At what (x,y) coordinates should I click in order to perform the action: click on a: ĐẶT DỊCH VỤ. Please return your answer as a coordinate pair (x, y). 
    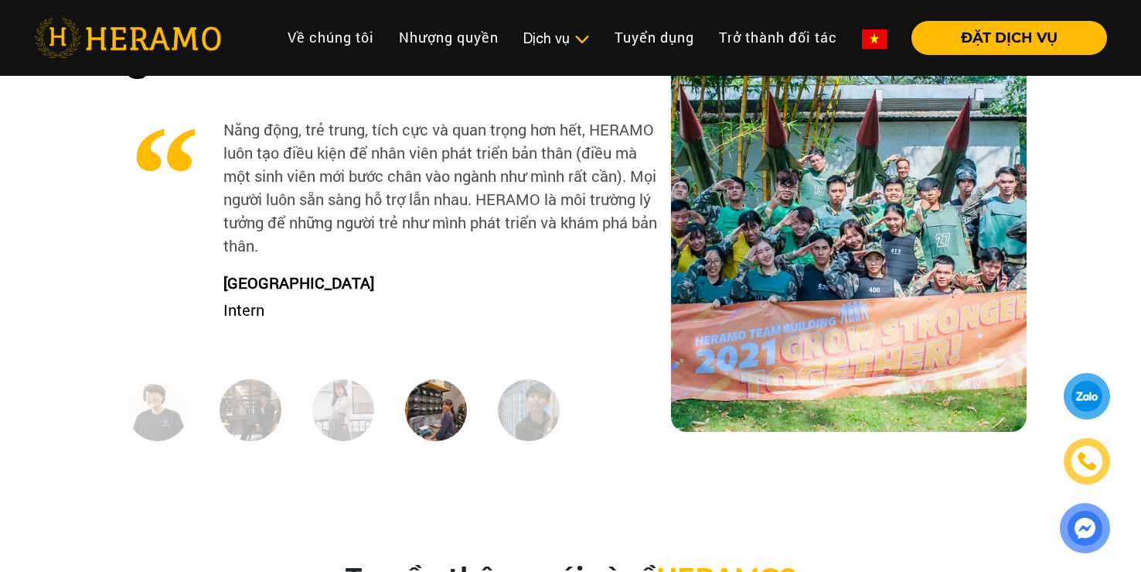
    Looking at the image, I should click on (1003, 38).